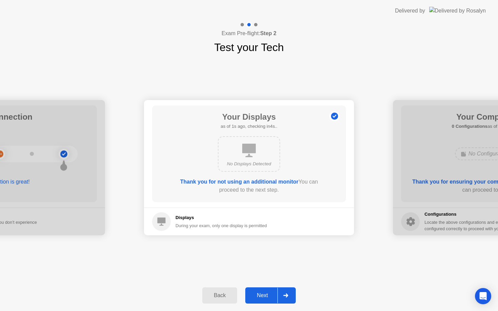 This screenshot has width=498, height=311. I want to click on h1: Your Displays, so click(248, 117).